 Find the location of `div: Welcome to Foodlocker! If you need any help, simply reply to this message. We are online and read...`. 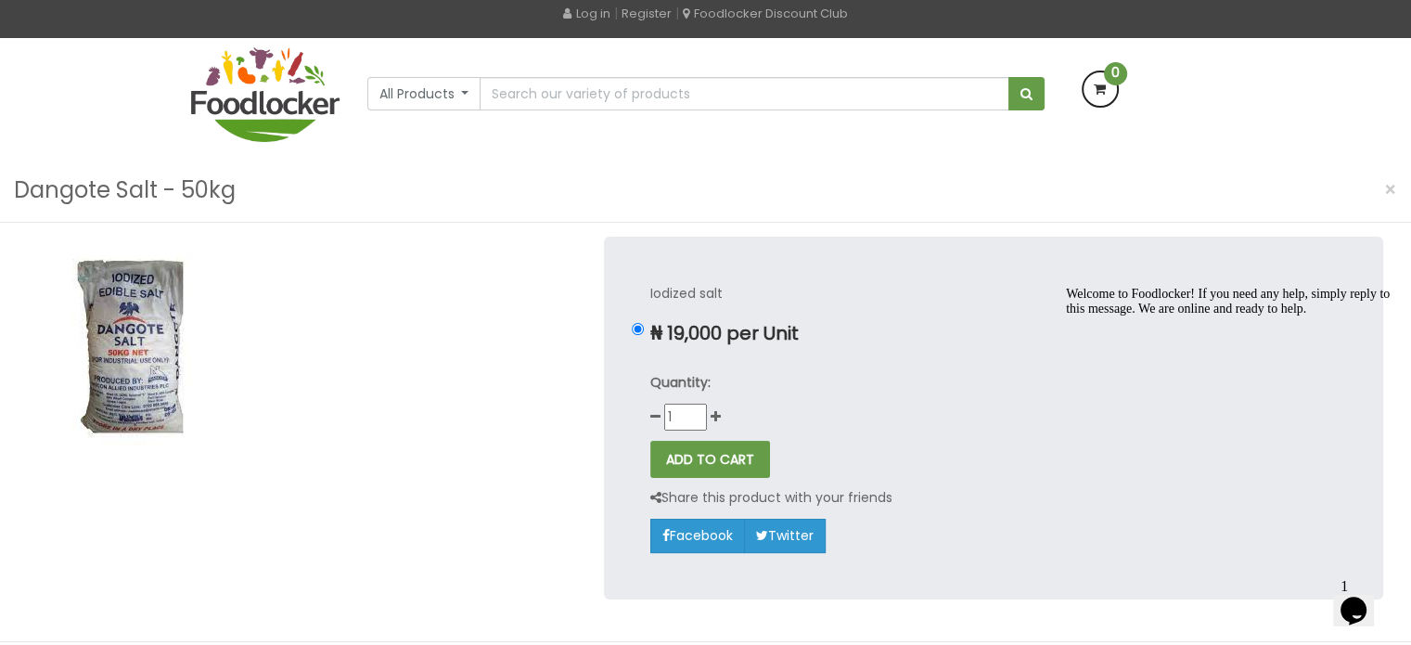

div: Welcome to Foodlocker! If you need any help, simply reply to this message. We are online and read... is located at coordinates (174, 22).